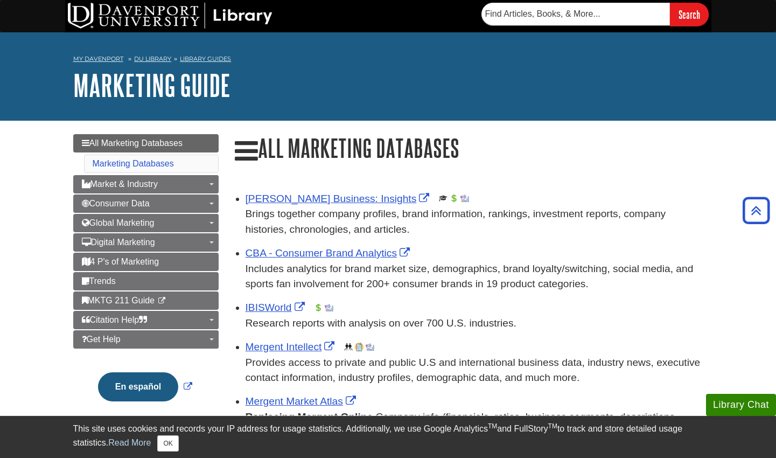 The width and height of the screenshot is (776, 458). What do you see at coordinates (475, 323) in the screenshot?
I see `p: Research reports with analysis on over 700 U.S. industries.` at bounding box center [475, 323].